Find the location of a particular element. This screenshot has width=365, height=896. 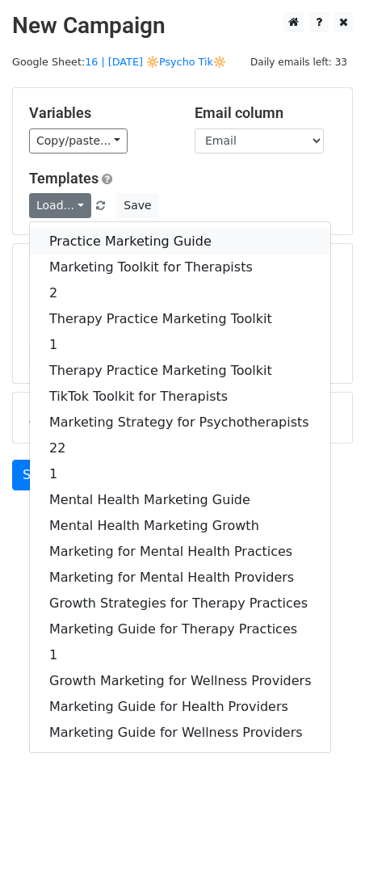

a: Marketing Strategy for Psychotherapists is located at coordinates (180, 423).